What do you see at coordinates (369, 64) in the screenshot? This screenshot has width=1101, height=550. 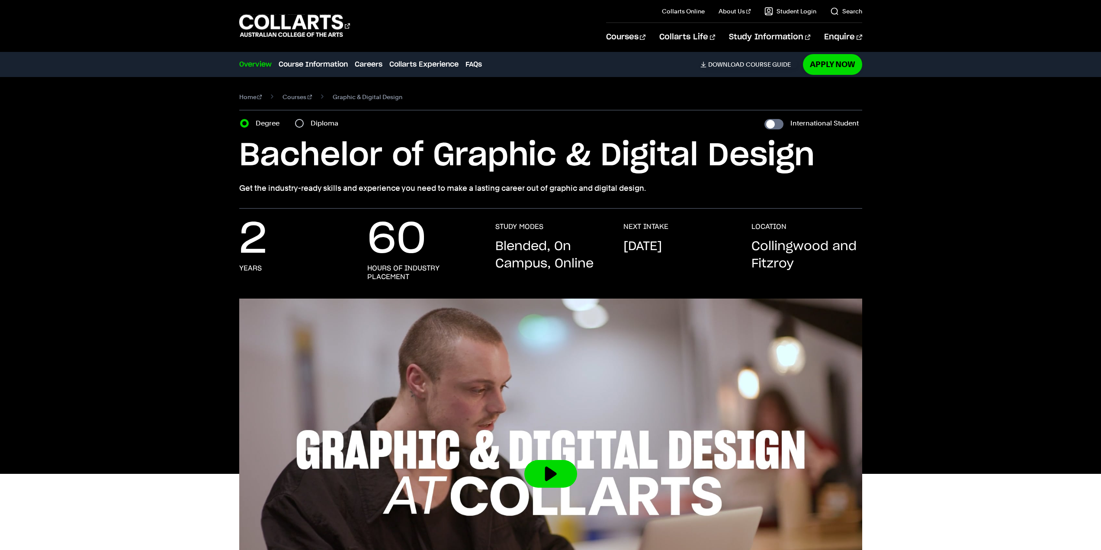 I see `a: Careers` at bounding box center [369, 64].